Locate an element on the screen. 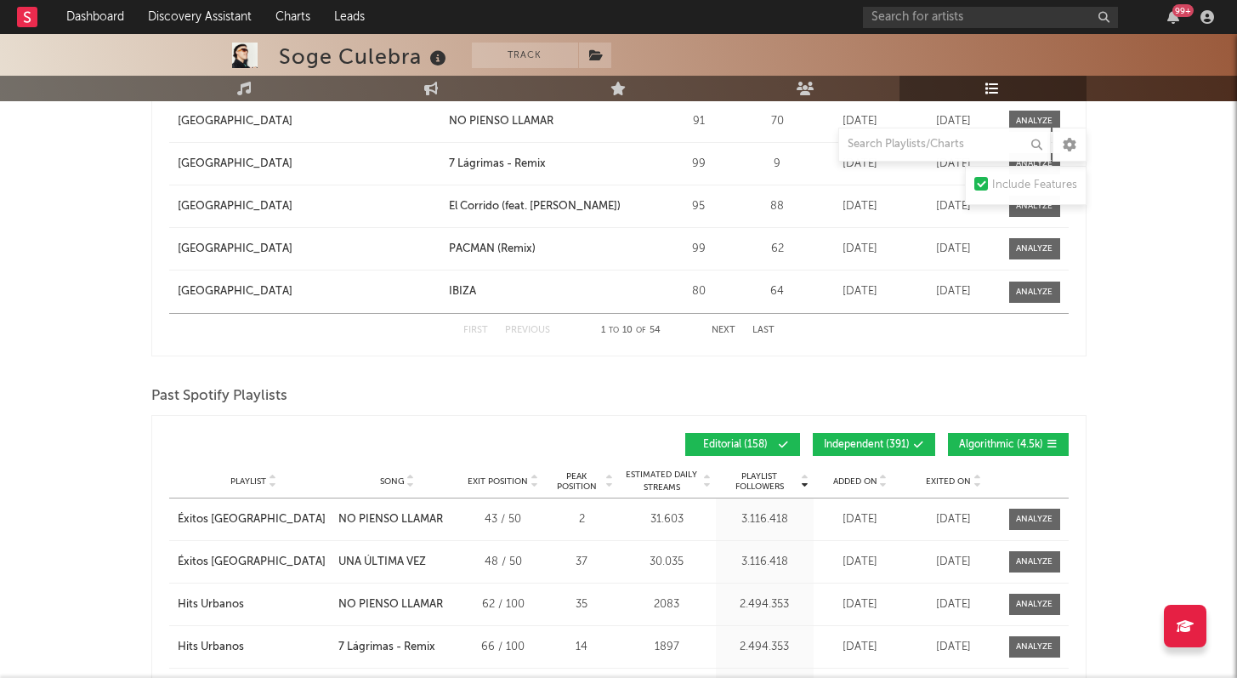 The image size is (1237, 678). div: 9 is located at coordinates (777, 164).